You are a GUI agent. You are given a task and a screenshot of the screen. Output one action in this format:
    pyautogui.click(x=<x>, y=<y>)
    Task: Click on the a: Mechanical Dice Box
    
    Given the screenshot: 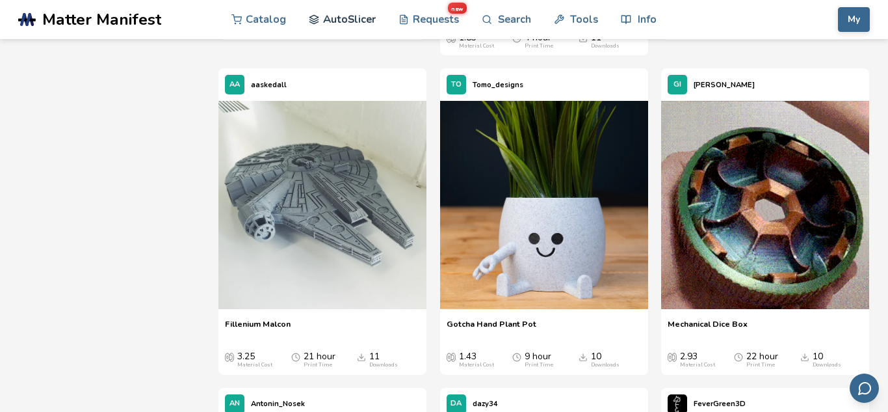 What is the action you would take?
    pyautogui.click(x=708, y=328)
    